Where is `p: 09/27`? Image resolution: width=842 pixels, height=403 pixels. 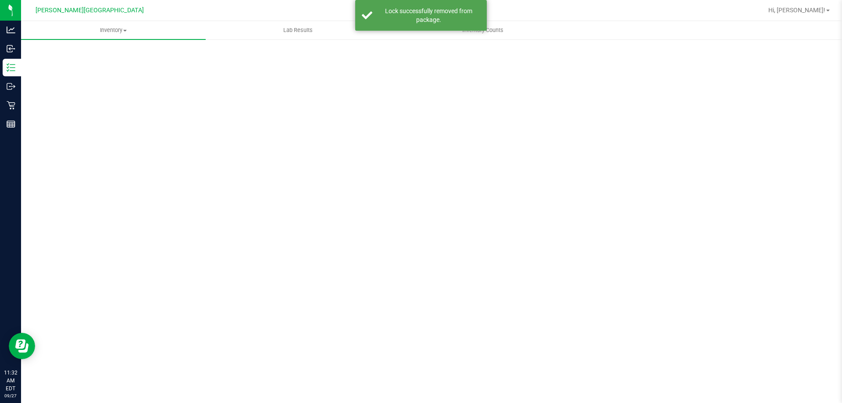
p: 09/27 is located at coordinates (11, 396).